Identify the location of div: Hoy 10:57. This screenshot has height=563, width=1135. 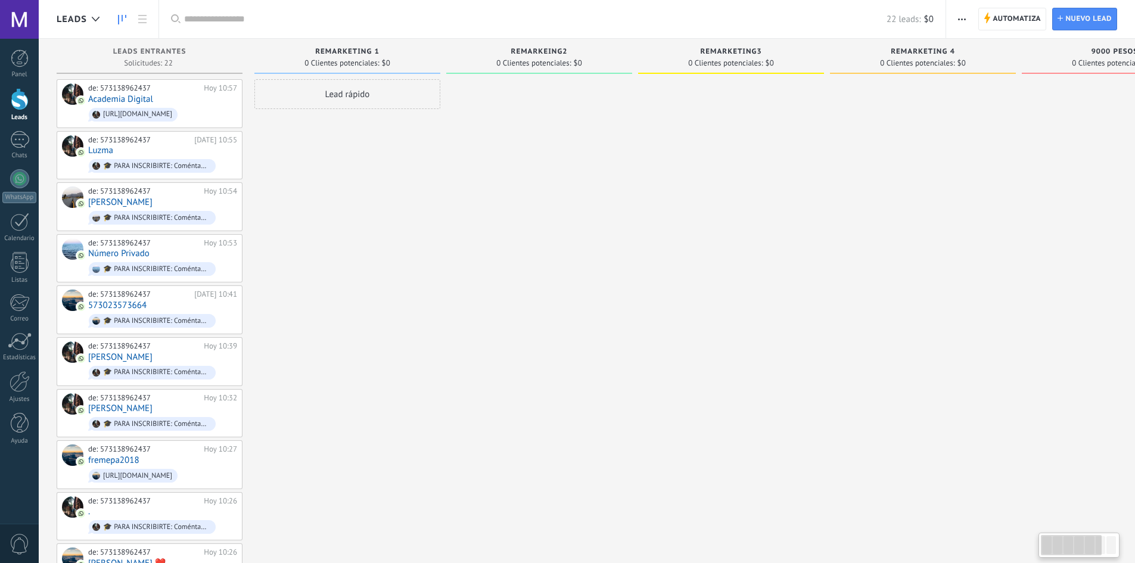
(220, 88).